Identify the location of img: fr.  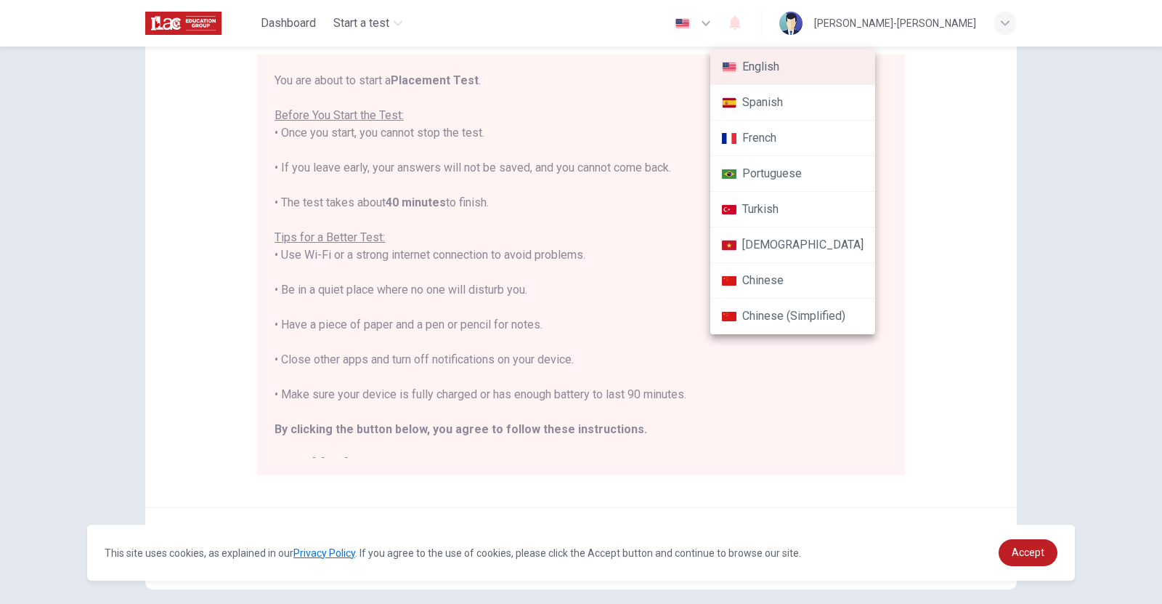
(729, 138).